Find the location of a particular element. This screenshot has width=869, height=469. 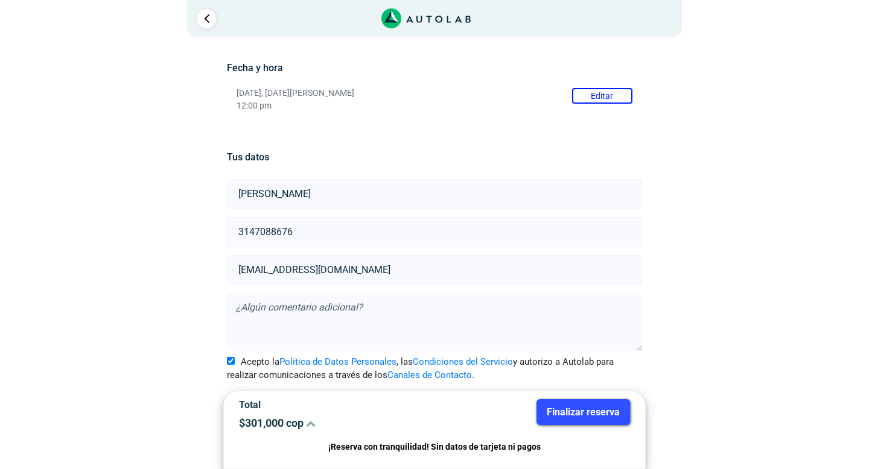

p: 12:00 pm is located at coordinates (434, 106).